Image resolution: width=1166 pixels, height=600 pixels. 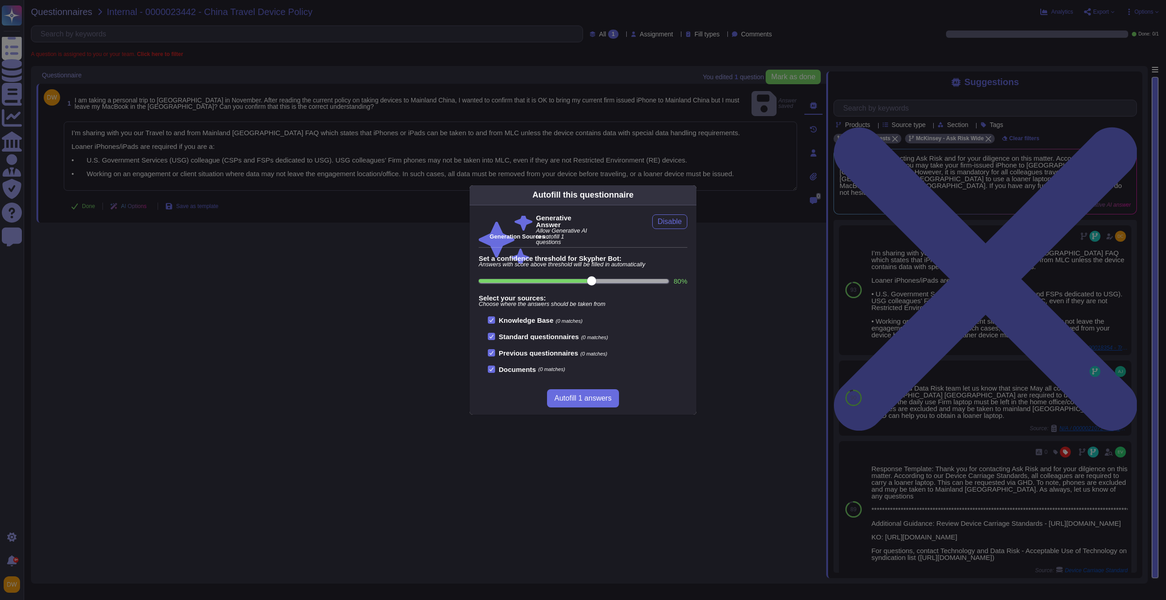 What do you see at coordinates (583, 298) in the screenshot?
I see `b: Select your sources:` at bounding box center [583, 298].